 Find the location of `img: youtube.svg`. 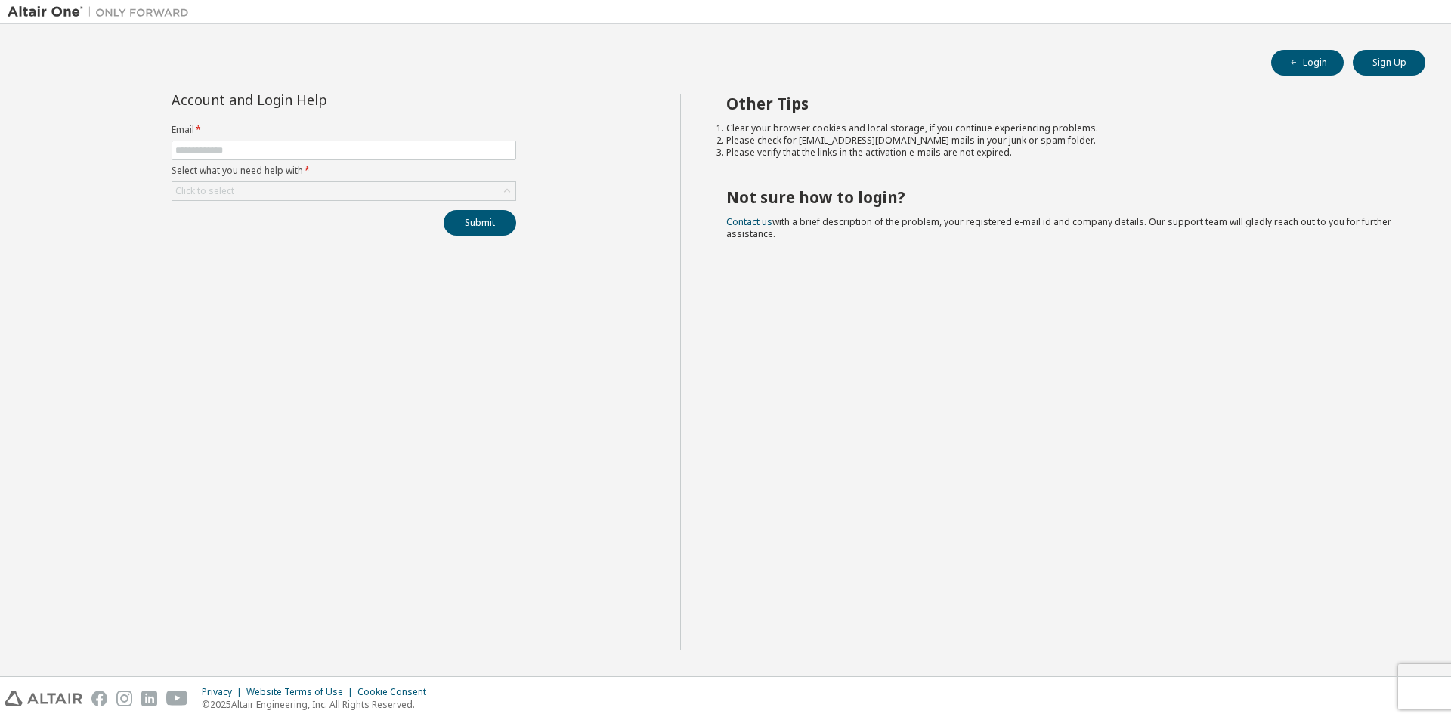

img: youtube.svg is located at coordinates (177, 698).